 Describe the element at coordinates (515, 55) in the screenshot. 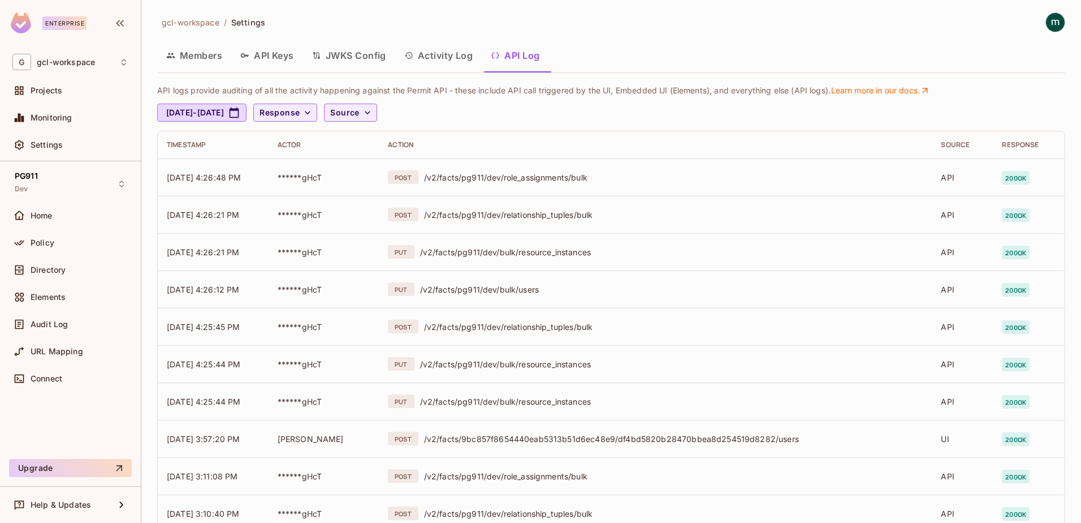

I see `button: API Log` at that location.